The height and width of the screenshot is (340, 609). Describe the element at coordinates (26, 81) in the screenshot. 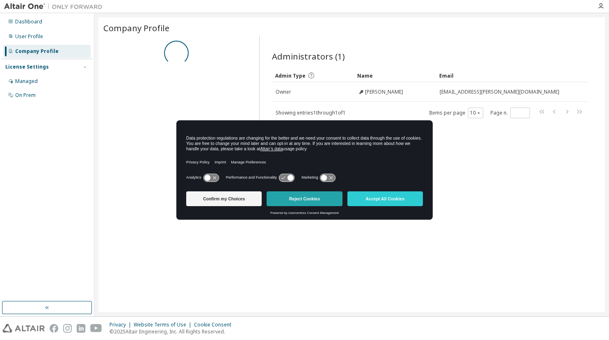

I see `div: Managed` at that location.